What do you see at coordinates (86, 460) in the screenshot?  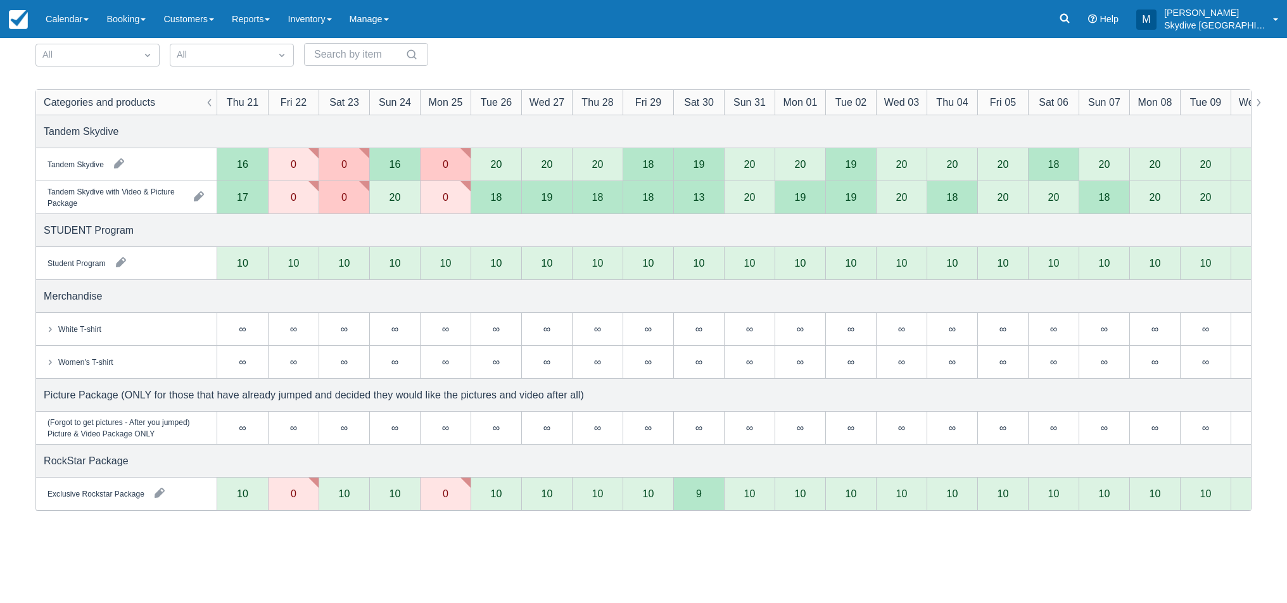 I see `div: RockStar Package` at bounding box center [86, 460].